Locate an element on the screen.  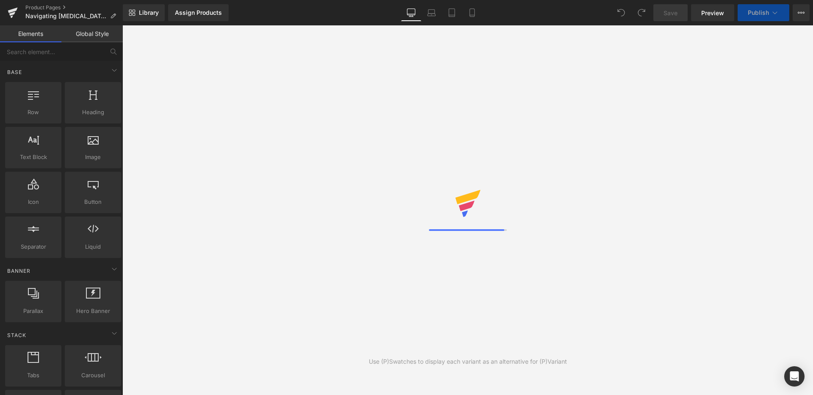
a: Laptop is located at coordinates (431, 13).